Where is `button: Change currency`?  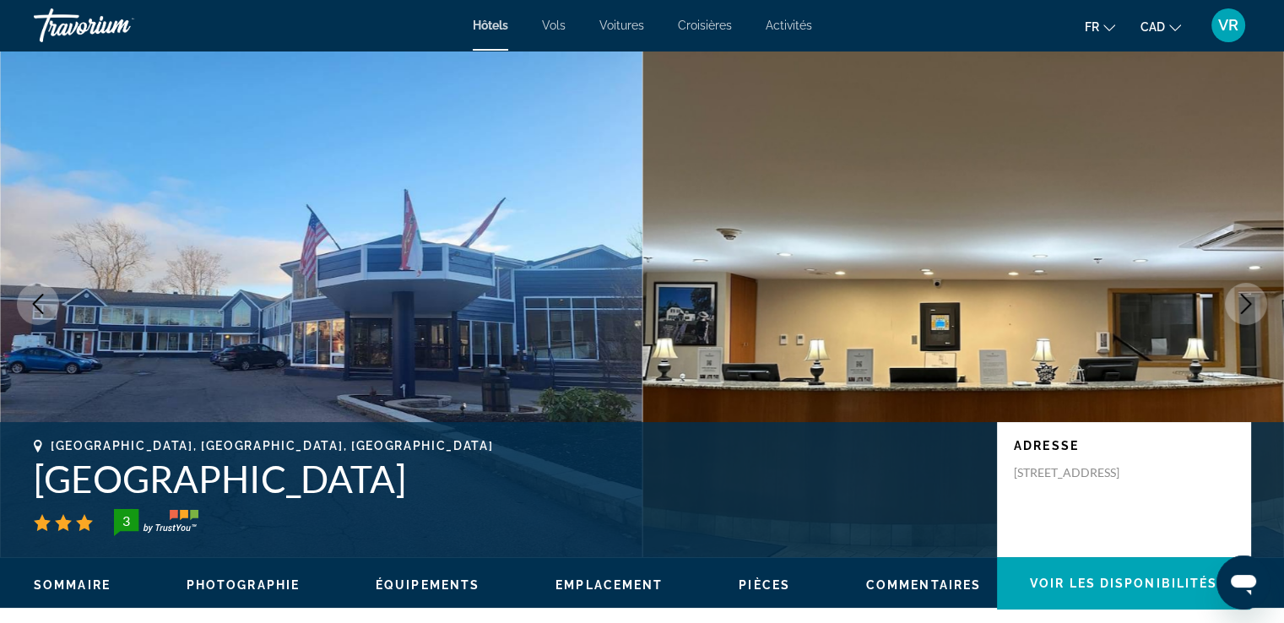
button: Change currency is located at coordinates (1161, 26).